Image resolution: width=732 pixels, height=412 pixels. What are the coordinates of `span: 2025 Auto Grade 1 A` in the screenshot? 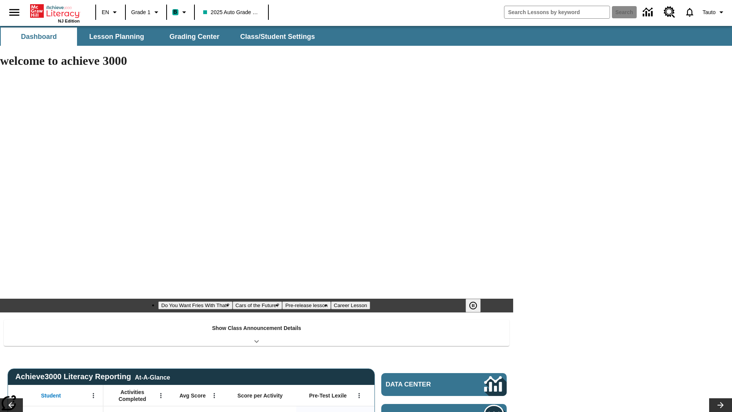 It's located at (231, 12).